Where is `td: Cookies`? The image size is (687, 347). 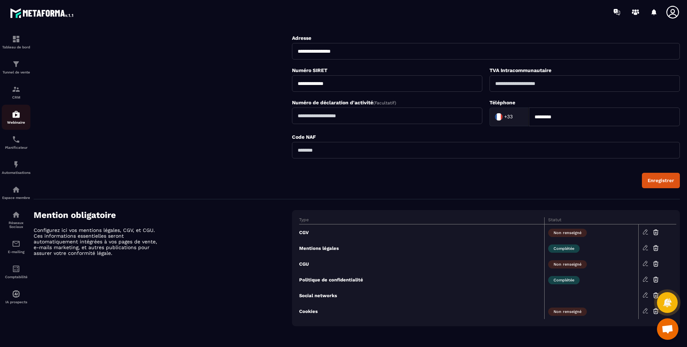 td: Cookies is located at coordinates (422, 311).